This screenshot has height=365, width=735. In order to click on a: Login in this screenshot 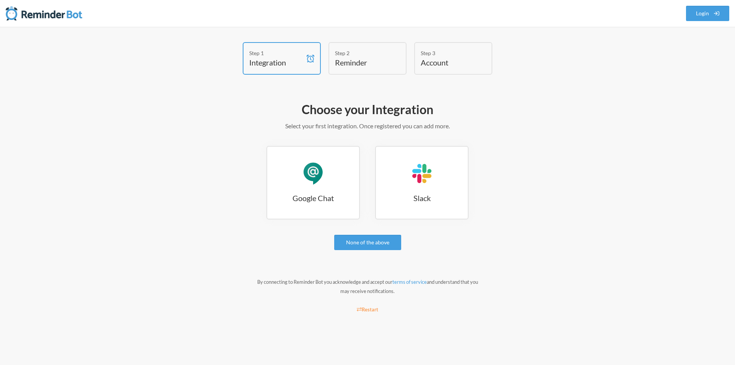, I will do `click(708, 13)`.